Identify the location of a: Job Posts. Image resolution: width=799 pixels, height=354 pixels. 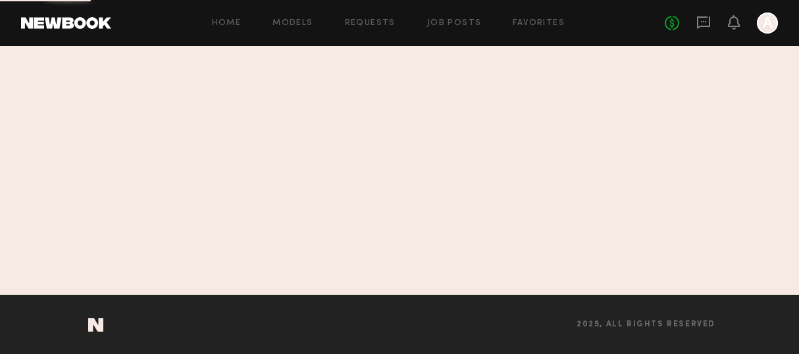
(454, 23).